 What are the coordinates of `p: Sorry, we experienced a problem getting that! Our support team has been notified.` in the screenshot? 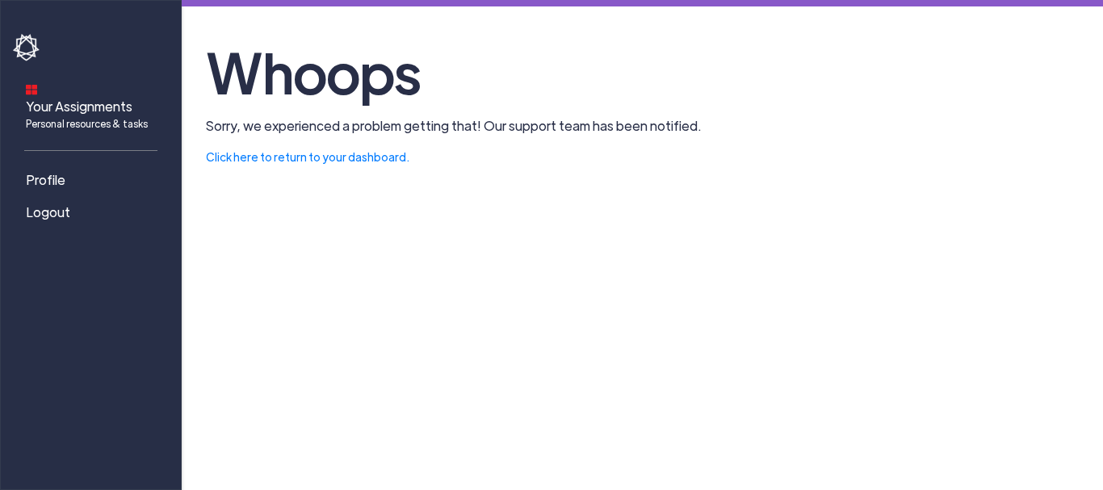 It's located at (642, 126).